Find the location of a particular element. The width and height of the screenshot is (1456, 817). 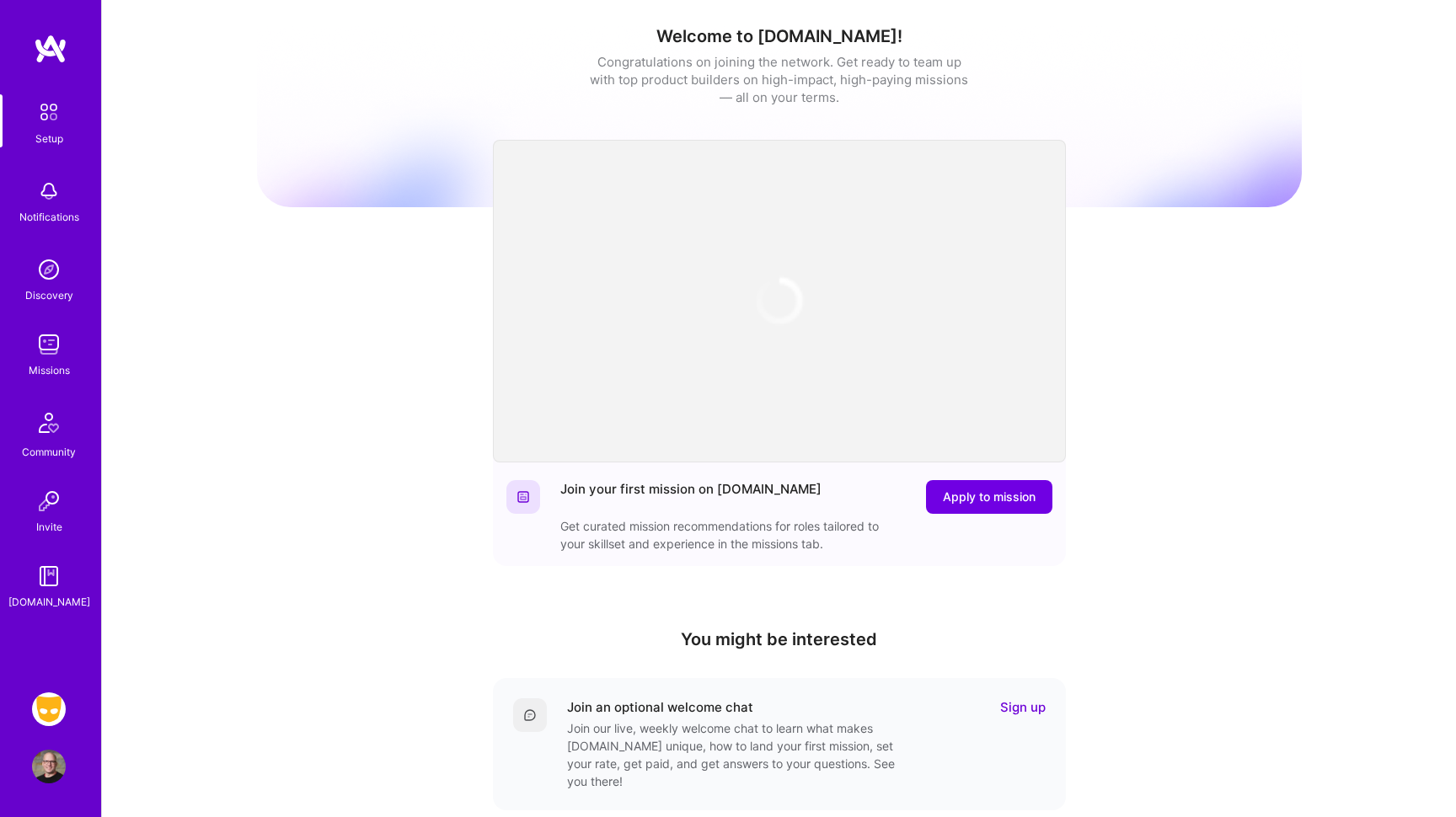

div: Missions is located at coordinates (49, 370).